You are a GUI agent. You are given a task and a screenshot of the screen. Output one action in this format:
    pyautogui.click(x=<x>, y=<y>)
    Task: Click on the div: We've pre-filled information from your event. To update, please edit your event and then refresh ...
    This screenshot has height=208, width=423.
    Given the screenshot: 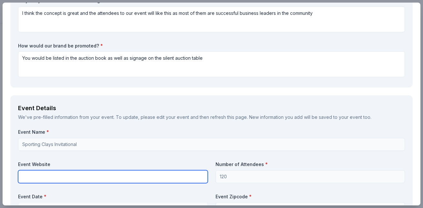 What is the action you would take?
    pyautogui.click(x=211, y=117)
    